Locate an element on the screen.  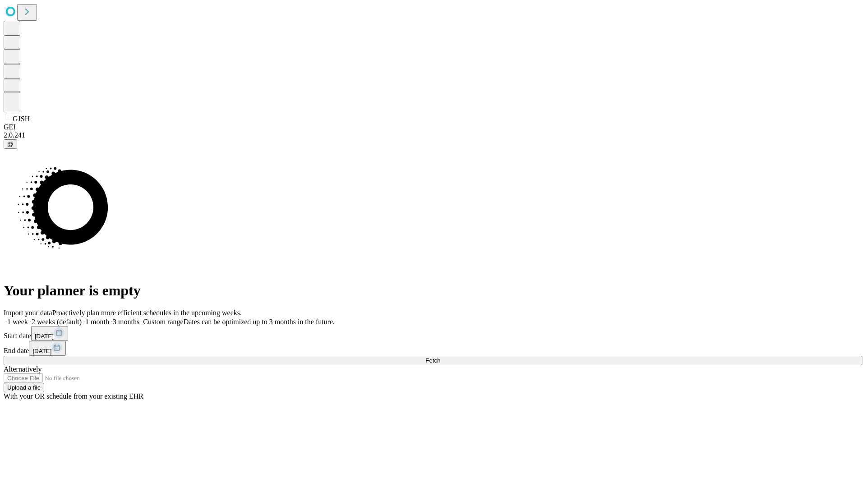
span: Proactively plan more efficient schedules in the upcoming weeks. is located at coordinates (147, 313).